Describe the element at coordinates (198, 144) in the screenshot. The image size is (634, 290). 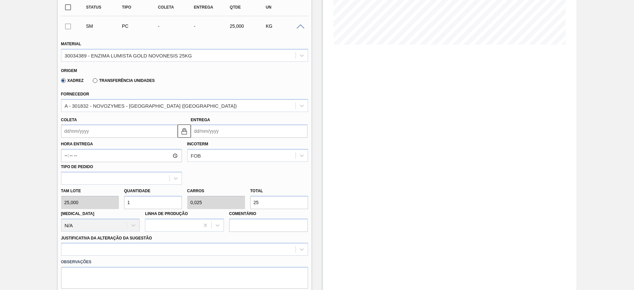
I see `label: Incoterm` at that location.